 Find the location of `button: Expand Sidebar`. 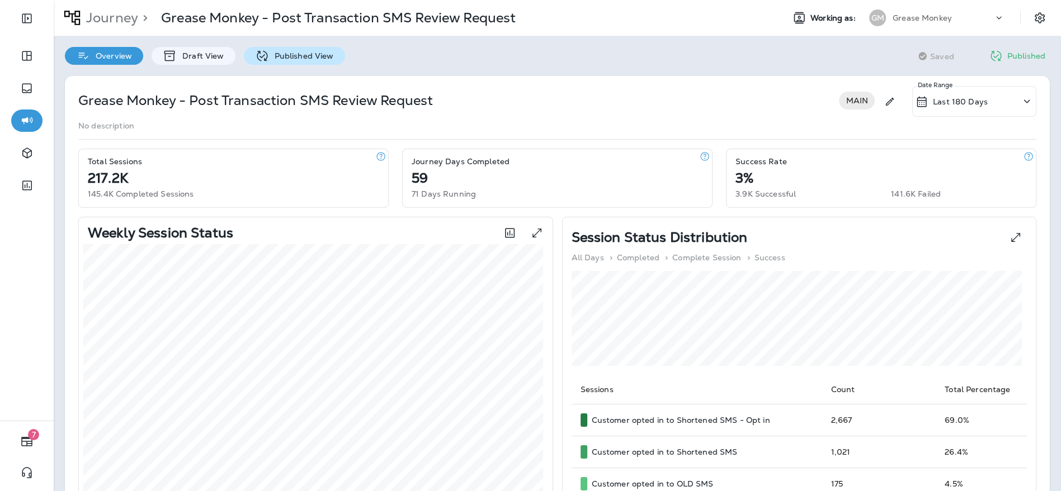

button: Expand Sidebar is located at coordinates (27, 18).